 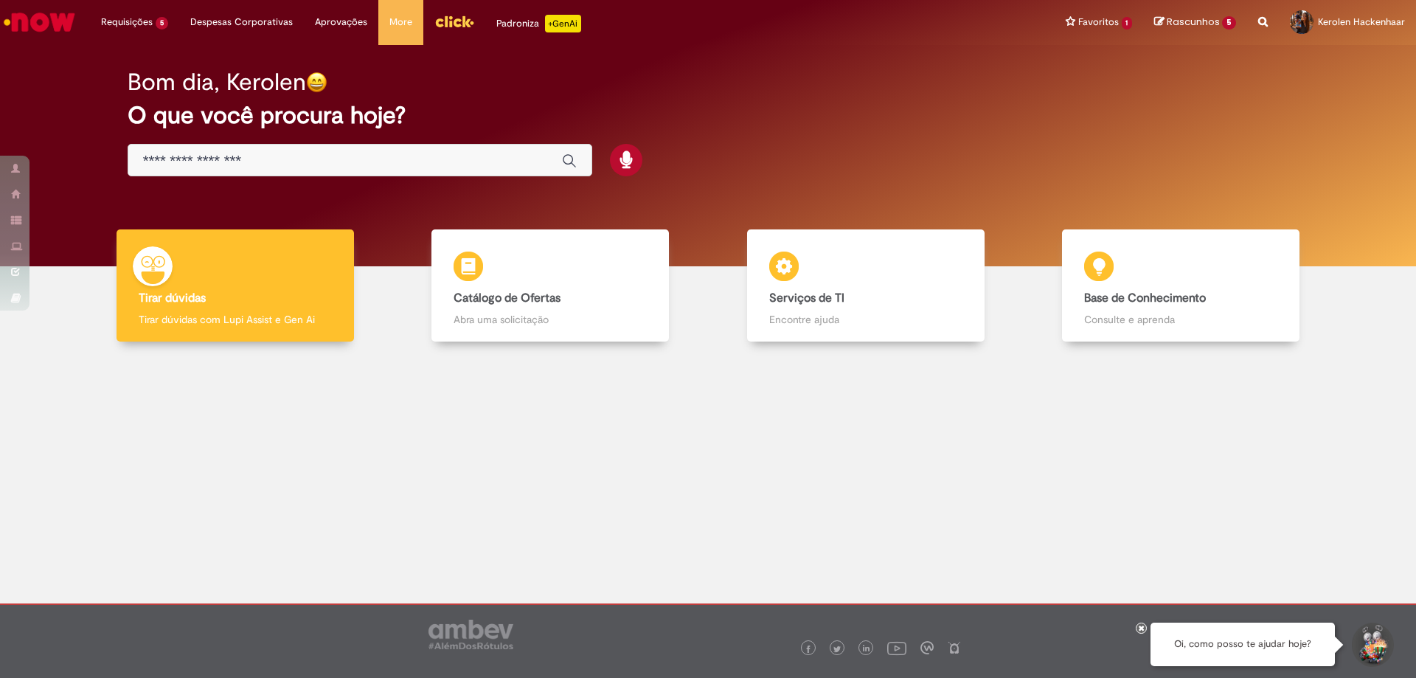 What do you see at coordinates (235, 285) in the screenshot?
I see `a: Tirar dúvidas Tirar dúvidas com Lupi Assist e Gen Ai` at bounding box center [235, 285].